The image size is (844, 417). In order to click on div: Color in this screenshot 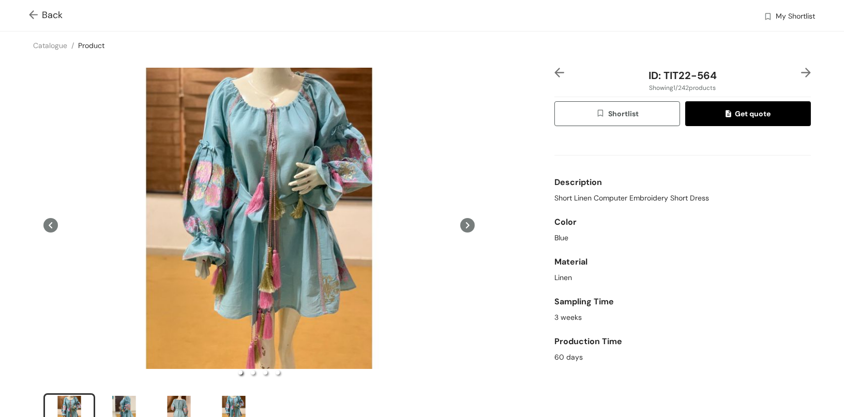, I will do `click(682, 222)`.